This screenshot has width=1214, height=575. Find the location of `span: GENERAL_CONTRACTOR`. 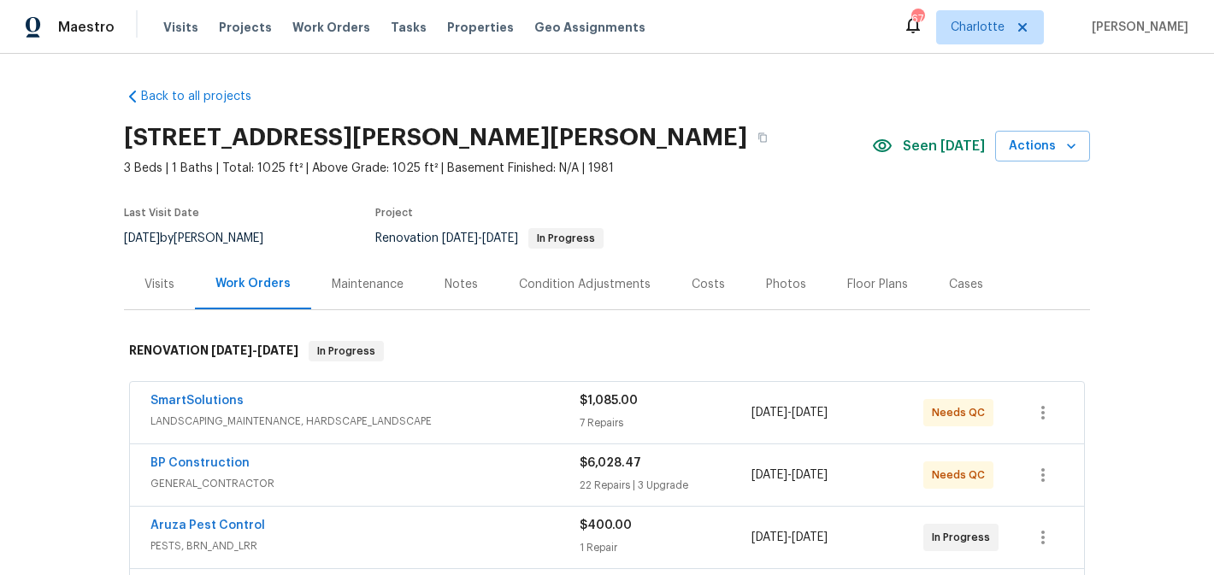

span: GENERAL_CONTRACTOR is located at coordinates (365, 484).